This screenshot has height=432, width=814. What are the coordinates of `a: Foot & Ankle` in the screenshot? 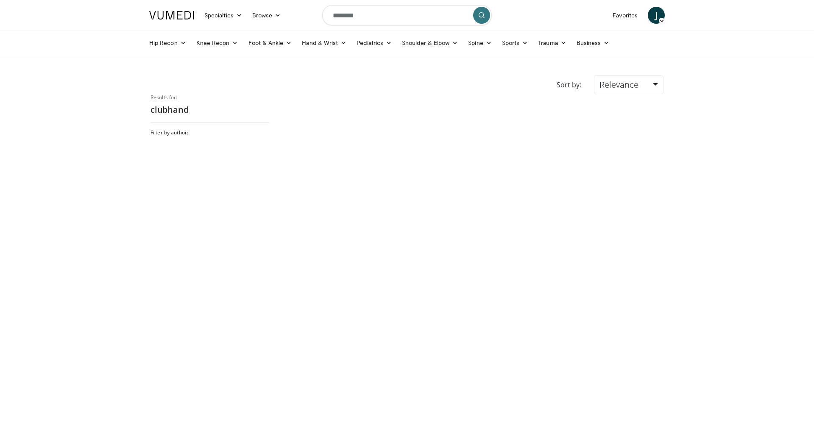 It's located at (270, 43).